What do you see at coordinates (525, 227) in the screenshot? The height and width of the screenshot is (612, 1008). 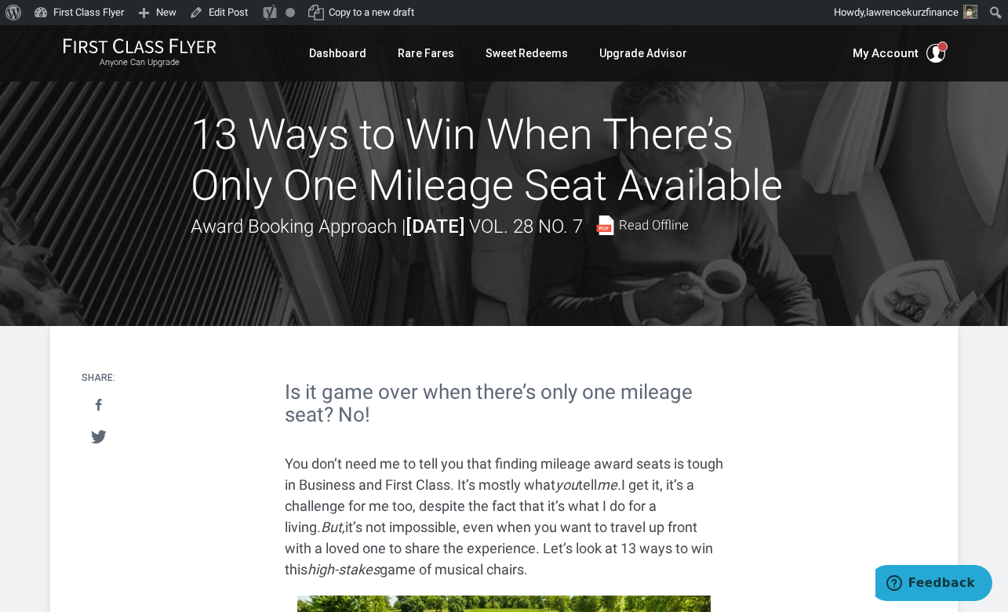 I see `span: Vol. 28 No. 7` at bounding box center [525, 227].